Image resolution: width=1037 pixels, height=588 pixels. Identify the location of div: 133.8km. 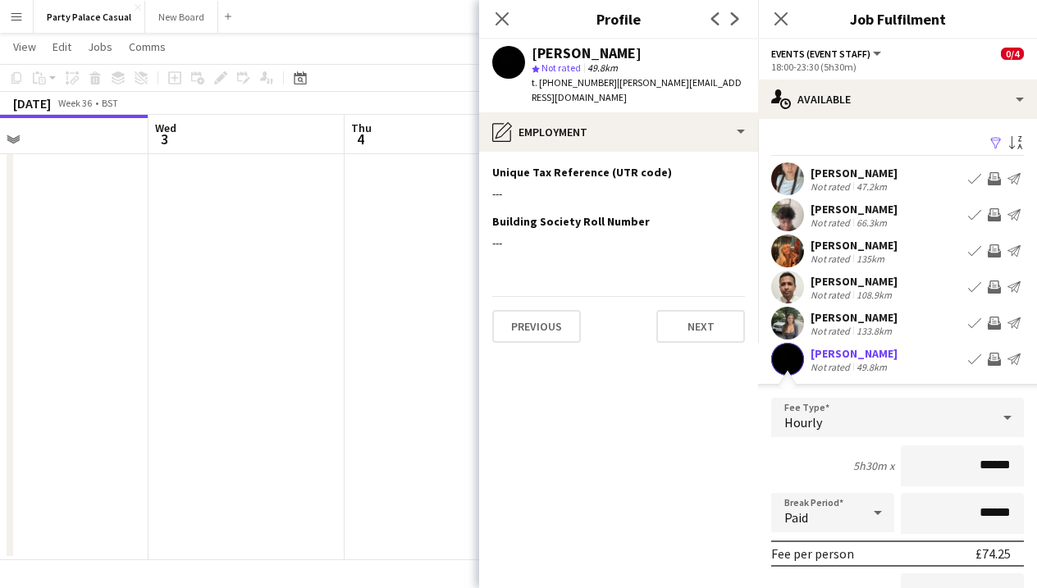
(874, 331).